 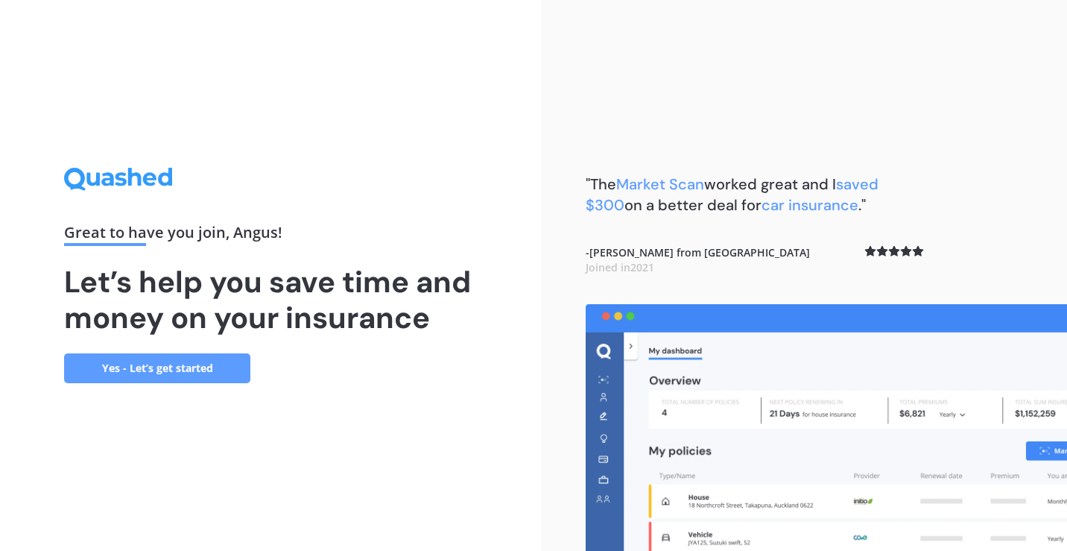 What do you see at coordinates (620, 267) in the screenshot?
I see `span: Joined in 2021` at bounding box center [620, 267].